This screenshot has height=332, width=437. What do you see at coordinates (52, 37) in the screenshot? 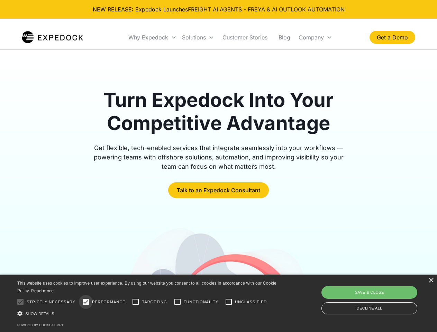
I see `img: Expedock Logo` at bounding box center [52, 37].